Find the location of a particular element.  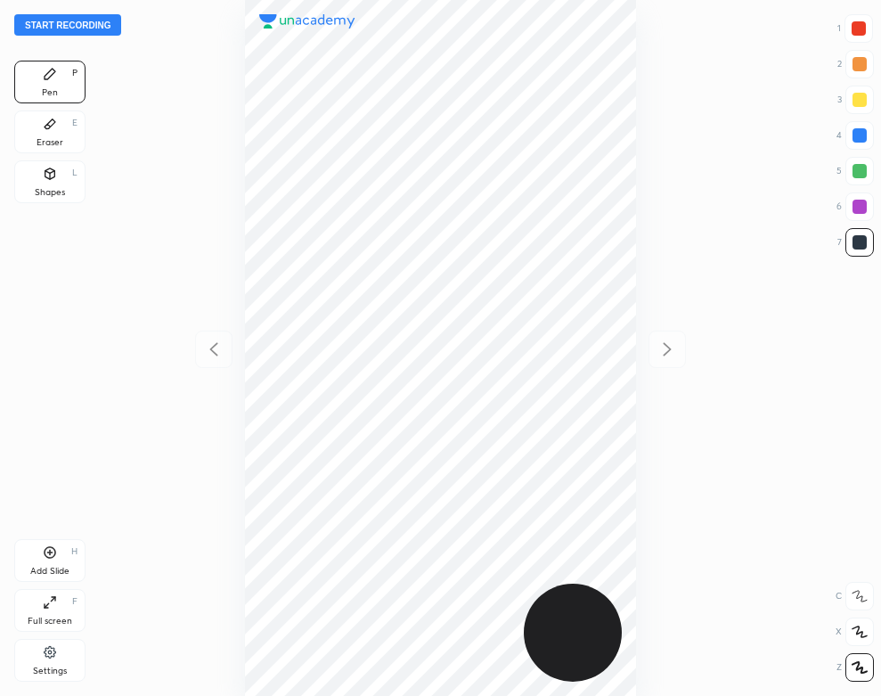

div: 6 is located at coordinates (855, 207).